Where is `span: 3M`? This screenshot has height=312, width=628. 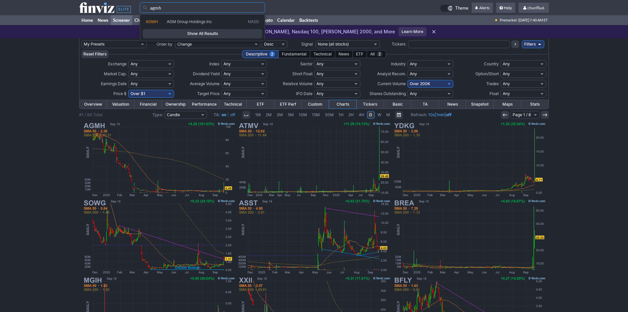
span: 3M is located at coordinates (280, 114).